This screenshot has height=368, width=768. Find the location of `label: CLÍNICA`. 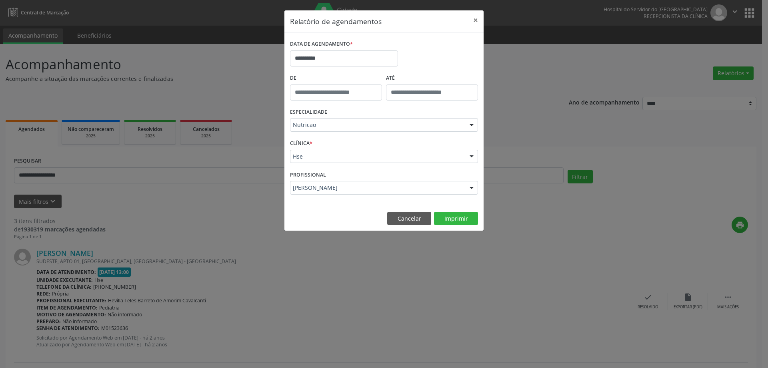

label: CLÍNICA is located at coordinates (301, 143).